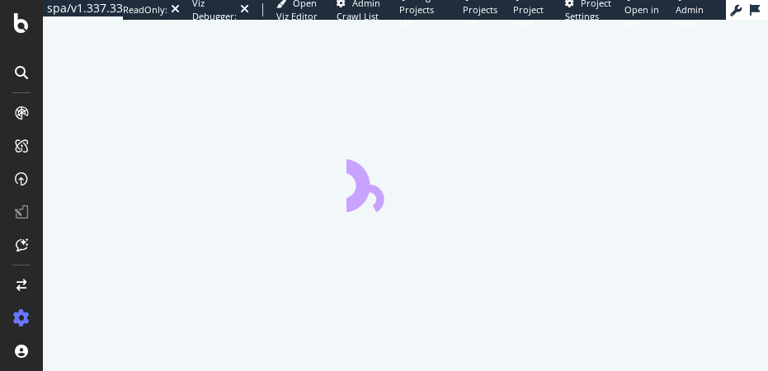  I want to click on span: Admin Page, so click(690, 16).